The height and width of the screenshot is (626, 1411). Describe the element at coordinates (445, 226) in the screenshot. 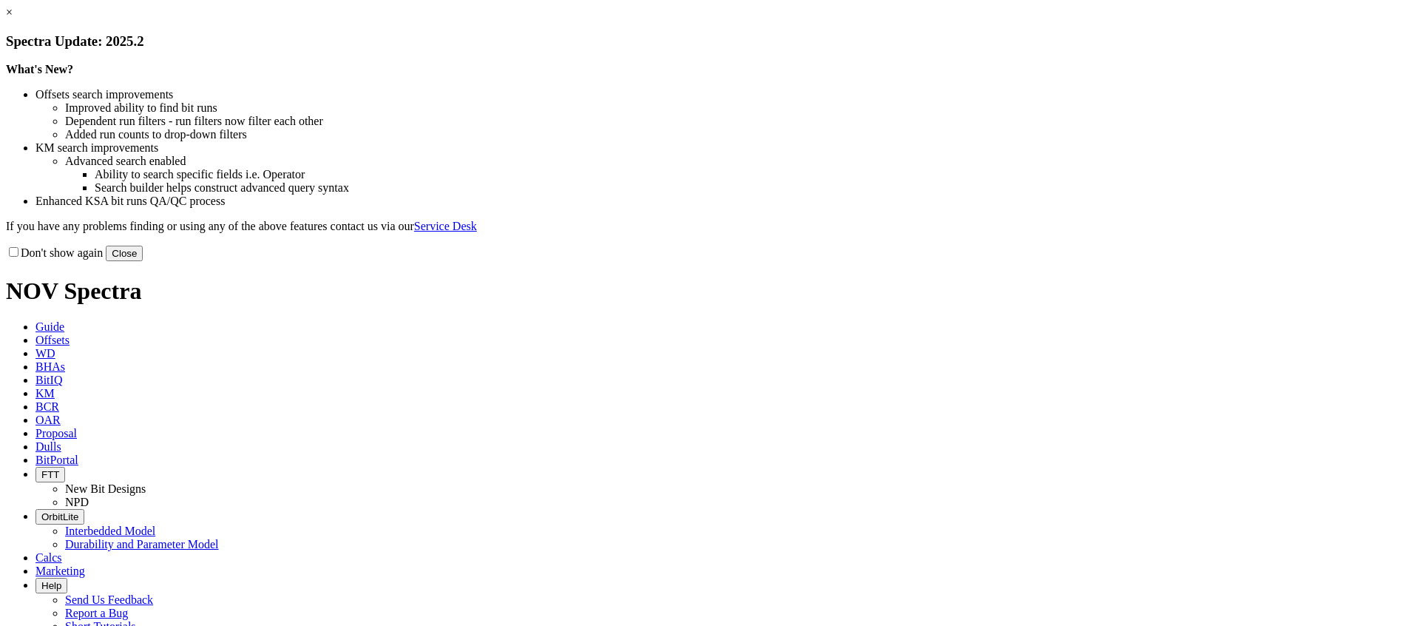

I see `a: Service Desk` at that location.